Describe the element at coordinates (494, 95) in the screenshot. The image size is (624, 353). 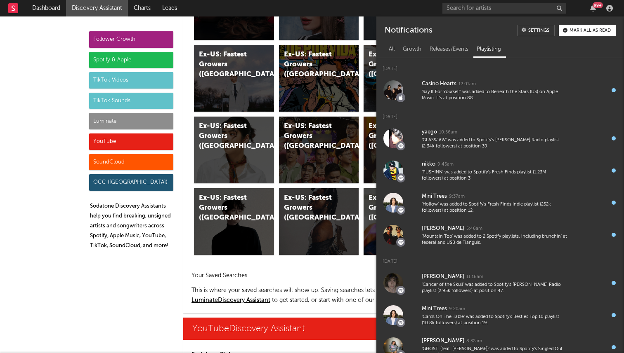
I see `div: 'Say It For Yourself' was added to Beneath the Stars (US) on Apple Music. It's at position 88.` at that location.